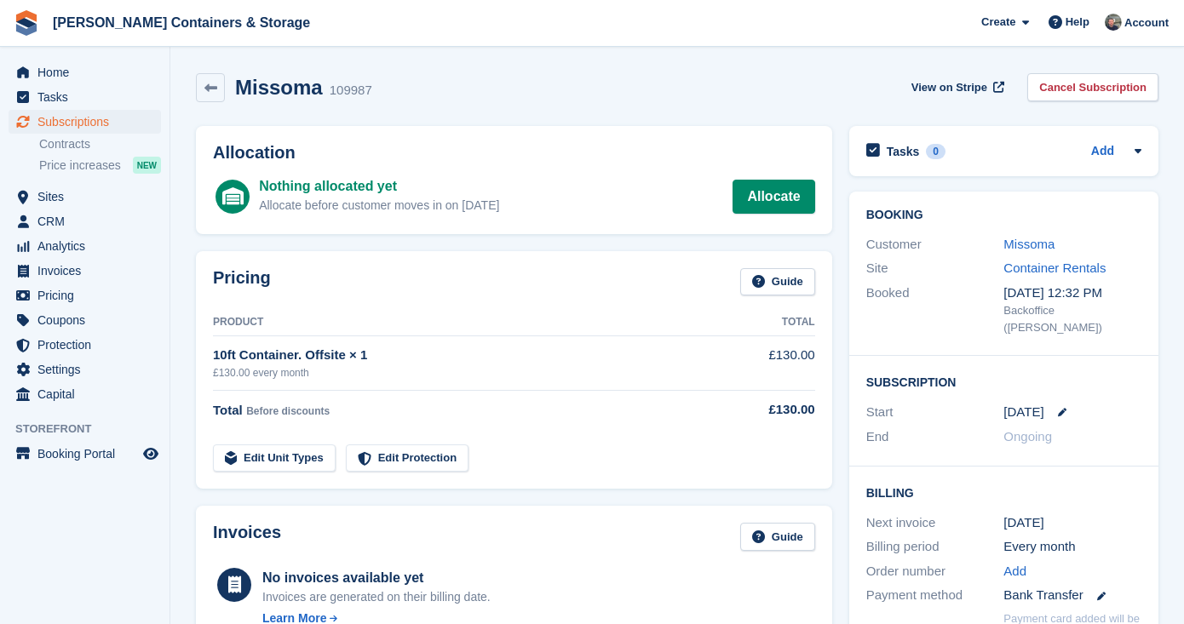 The width and height of the screenshot is (1184, 624). What do you see at coordinates (147, 165) in the screenshot?
I see `div: NEW` at bounding box center [147, 165].